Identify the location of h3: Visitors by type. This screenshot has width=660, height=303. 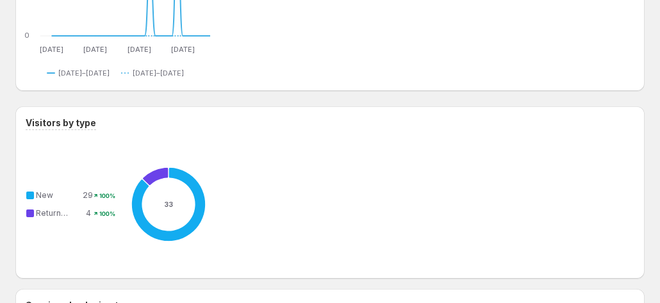
(61, 123).